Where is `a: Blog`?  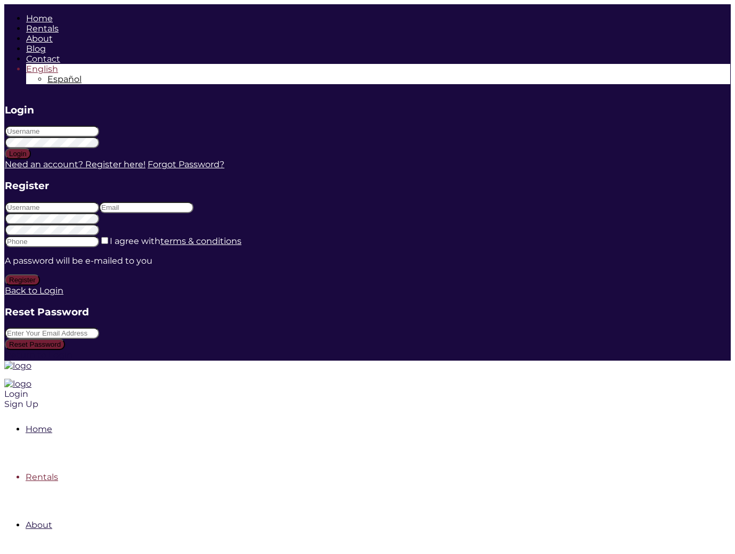 a: Blog is located at coordinates (36, 49).